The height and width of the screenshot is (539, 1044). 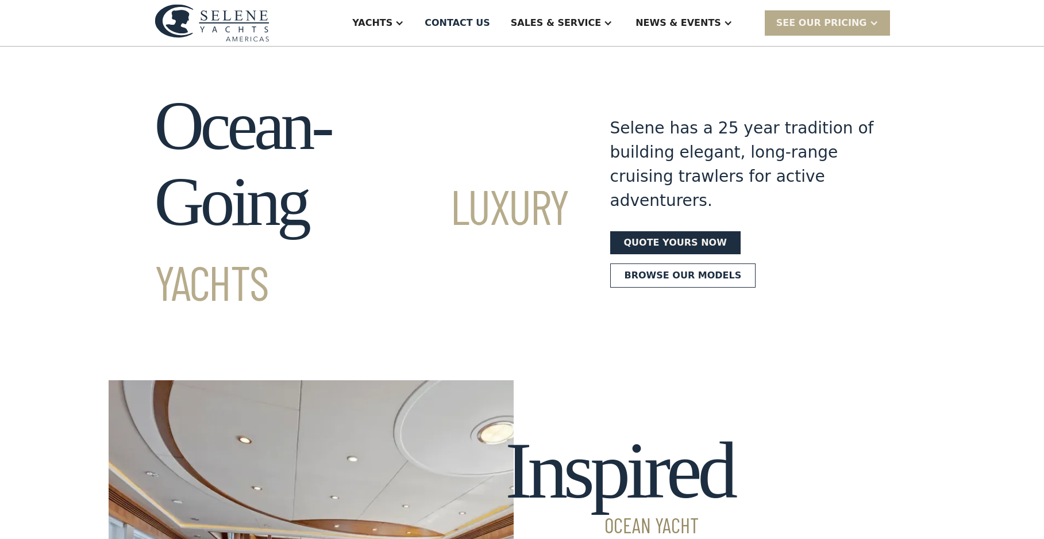 What do you see at coordinates (556, 23) in the screenshot?
I see `div: Sales & Service` at bounding box center [556, 23].